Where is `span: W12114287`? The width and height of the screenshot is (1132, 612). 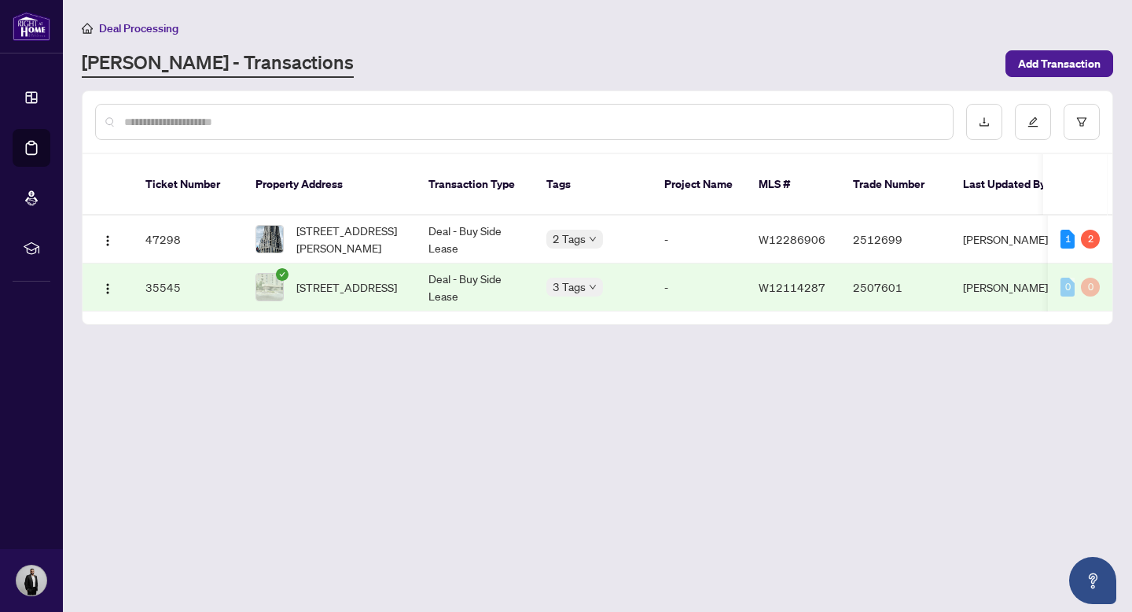 span: W12114287 is located at coordinates (792, 287).